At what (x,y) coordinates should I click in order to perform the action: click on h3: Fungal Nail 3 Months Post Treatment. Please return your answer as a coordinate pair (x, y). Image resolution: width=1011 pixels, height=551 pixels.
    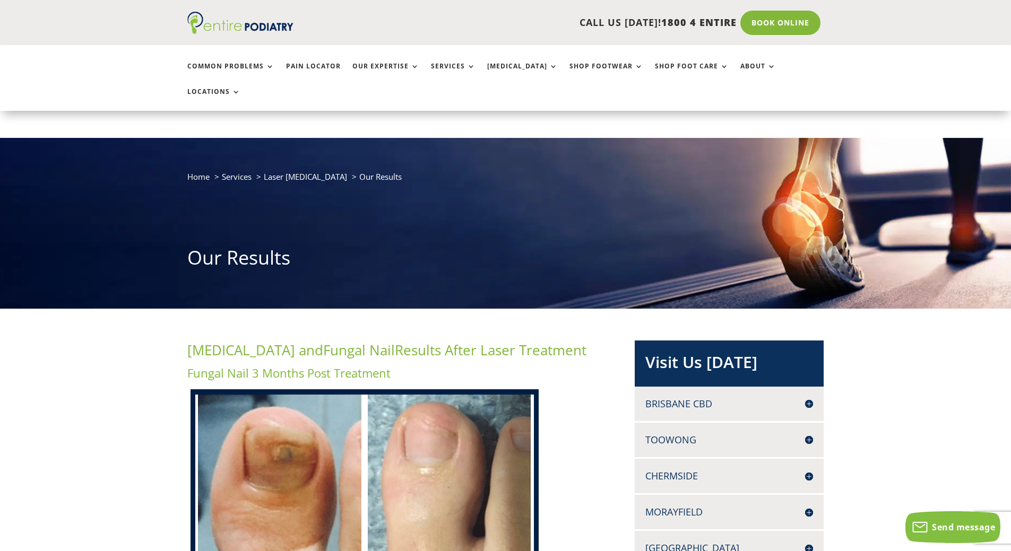
    Looking at the image, I should click on (394, 376).